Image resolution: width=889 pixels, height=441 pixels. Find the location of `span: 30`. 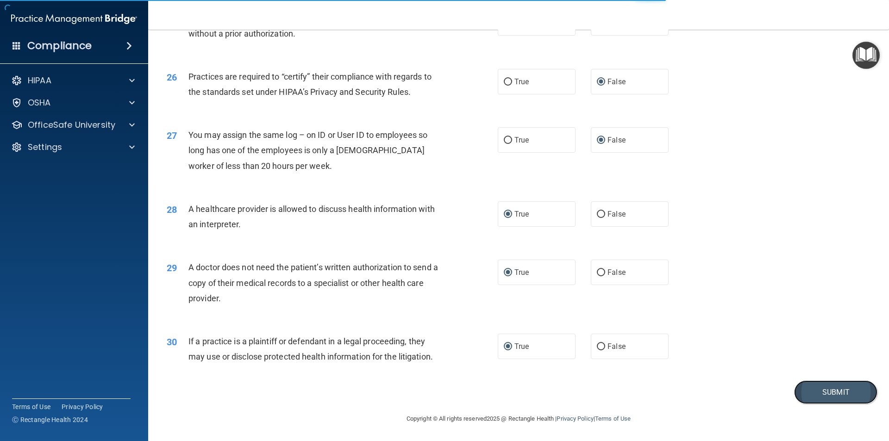

span: 30 is located at coordinates (172, 342).